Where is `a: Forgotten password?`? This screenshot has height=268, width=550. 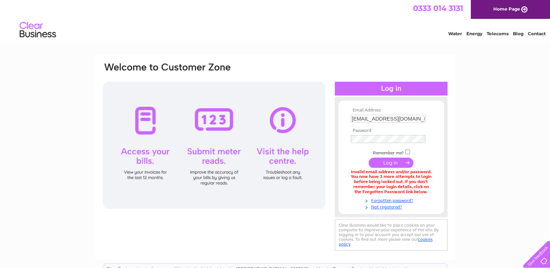
a: Forgotten password? is located at coordinates (392, 200).